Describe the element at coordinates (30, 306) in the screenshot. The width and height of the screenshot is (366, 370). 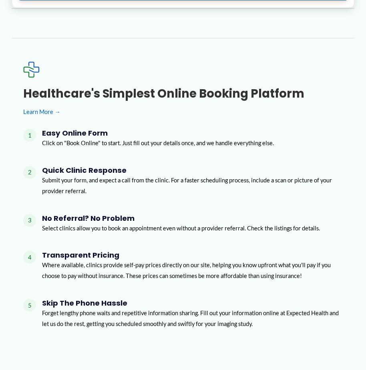
I see `span: 5` at that location.